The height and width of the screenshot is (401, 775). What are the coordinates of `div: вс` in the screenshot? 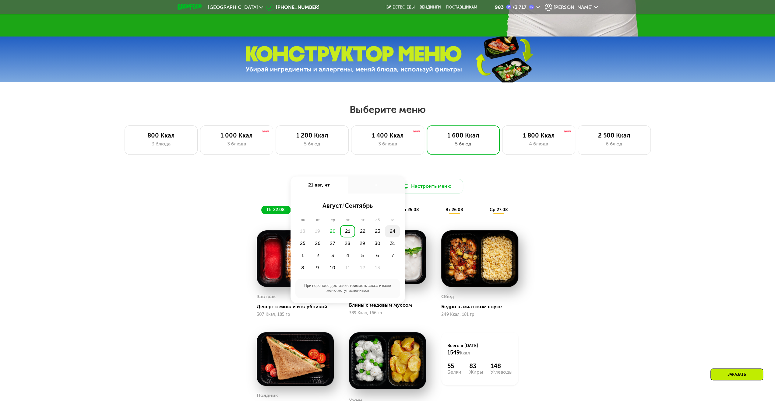 It's located at (393, 221).